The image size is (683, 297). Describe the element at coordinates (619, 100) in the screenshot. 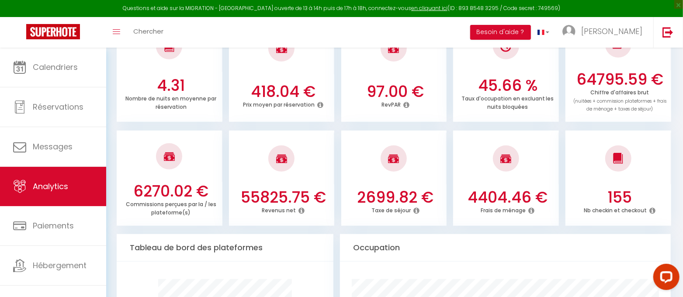

I see `p: Chiffre d'affaires brut` at that location.